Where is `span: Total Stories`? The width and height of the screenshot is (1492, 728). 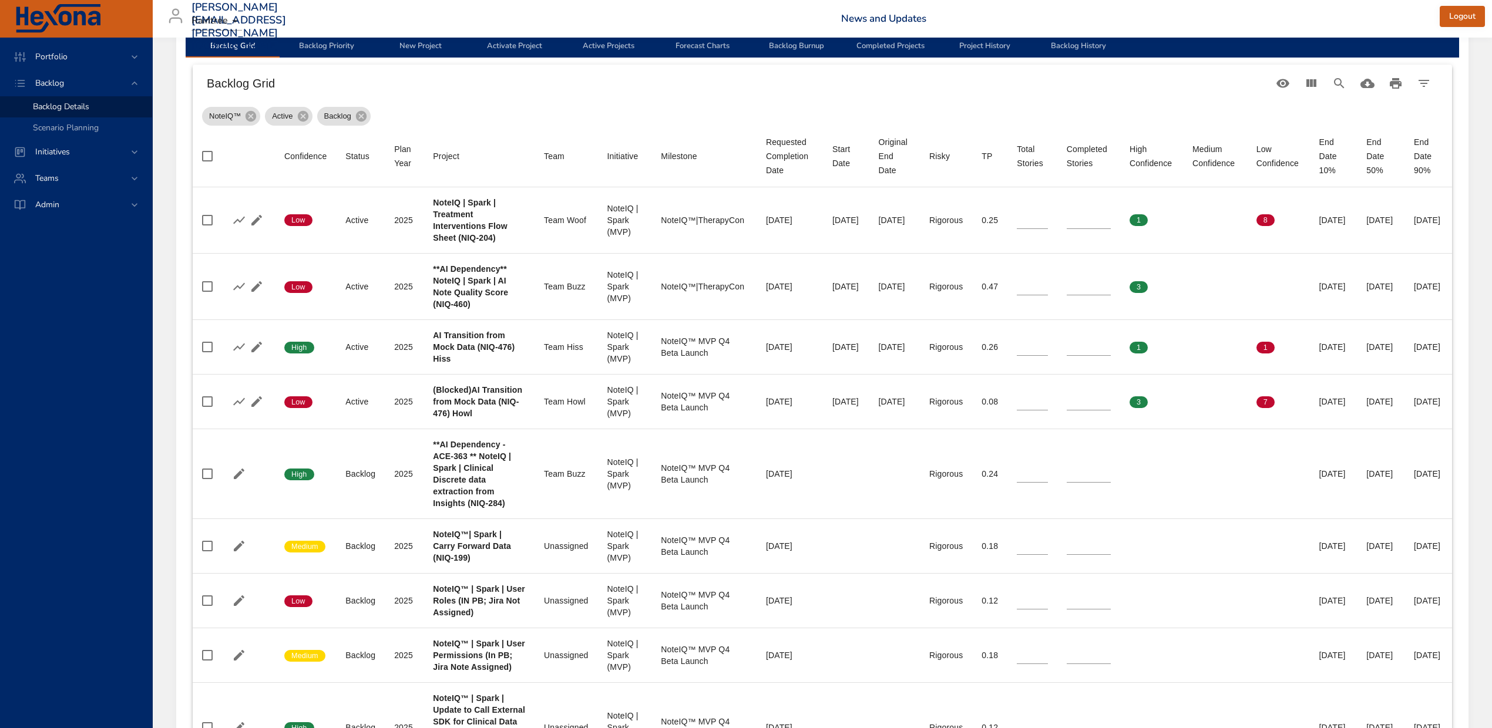 span: Total Stories is located at coordinates (1032, 156).